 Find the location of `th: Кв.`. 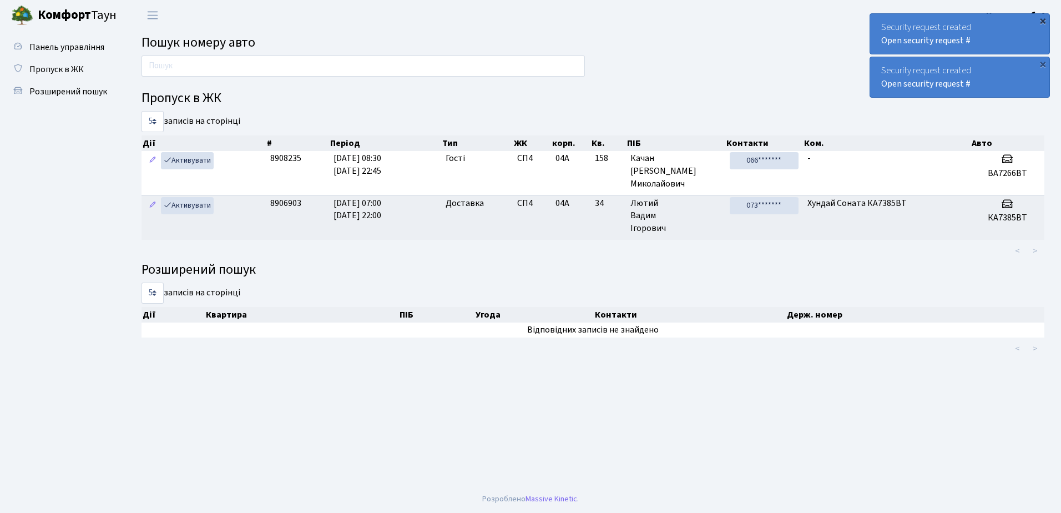

th: Кв. is located at coordinates (607, 143).